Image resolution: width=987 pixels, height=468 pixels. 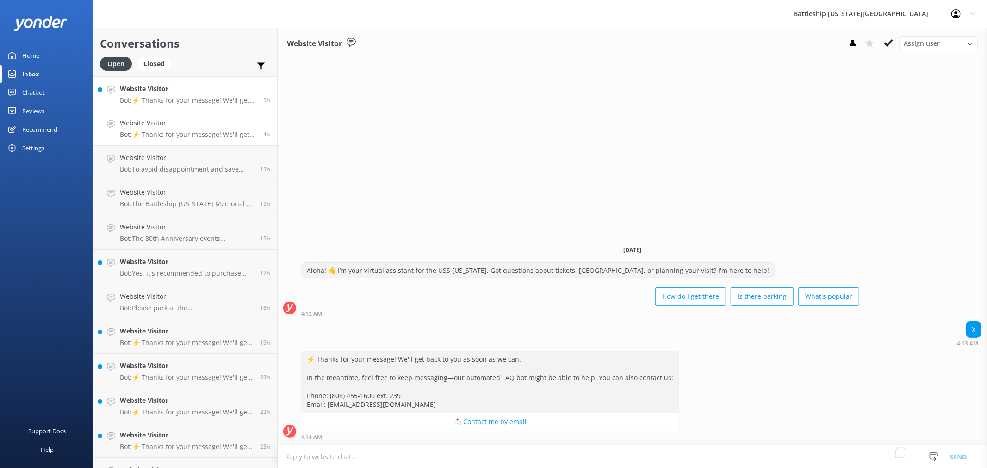 I want to click on span: Sep 02 2025 08:49am (UTC -10:00) Pacific/Honolulu, so click(x=265, y=447).